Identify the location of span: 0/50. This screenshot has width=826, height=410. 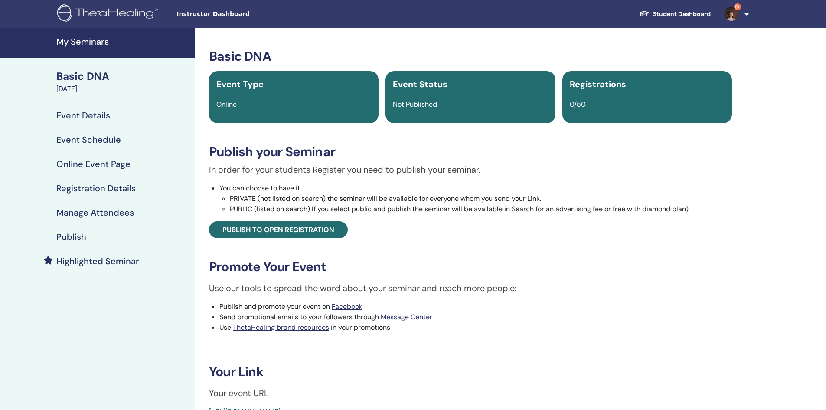
(578, 104).